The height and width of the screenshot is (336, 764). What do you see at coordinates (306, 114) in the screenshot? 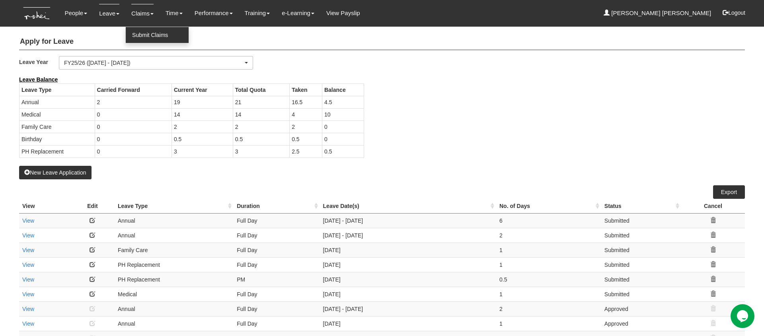
I see `td: 4` at bounding box center [306, 114].